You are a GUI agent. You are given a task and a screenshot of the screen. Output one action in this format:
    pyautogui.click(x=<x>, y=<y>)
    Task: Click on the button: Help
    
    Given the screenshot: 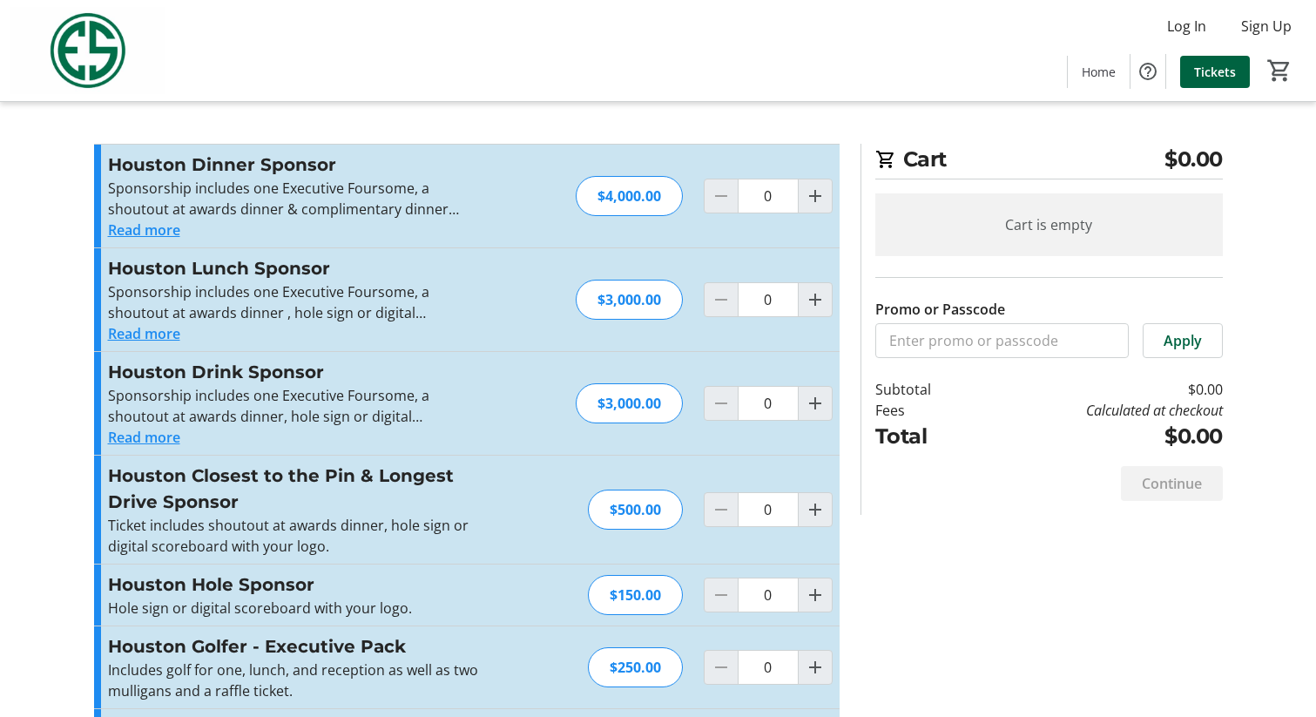 What is the action you would take?
    pyautogui.click(x=1147, y=71)
    